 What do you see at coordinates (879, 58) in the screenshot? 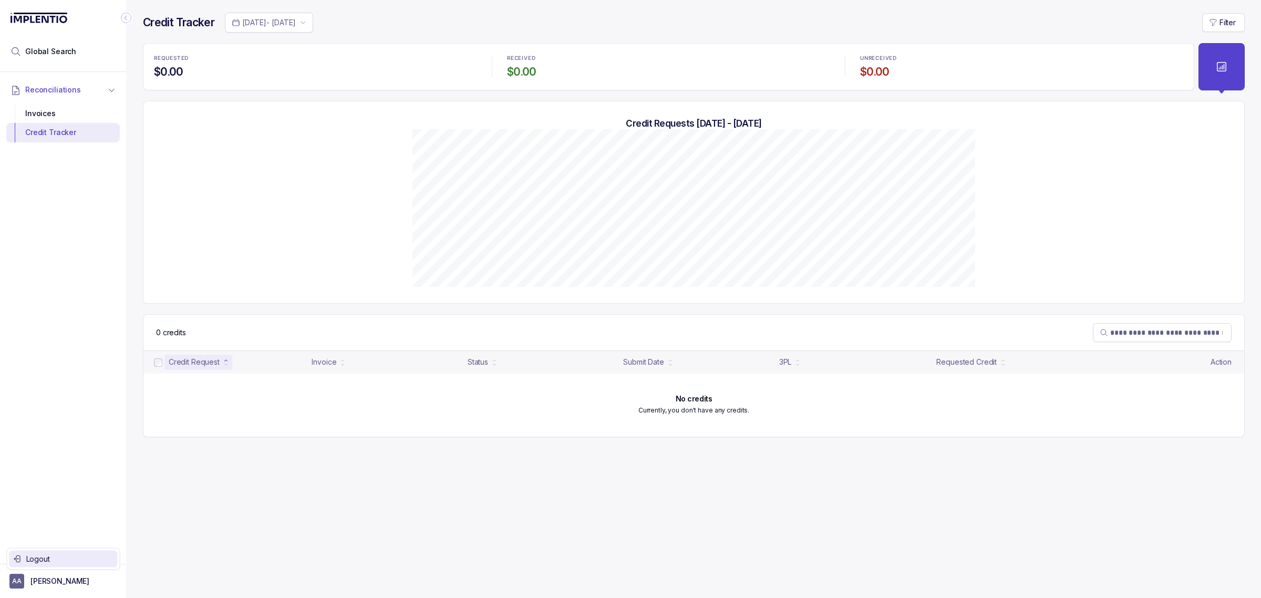
I see `p: UNRECEIVED` at bounding box center [879, 58].